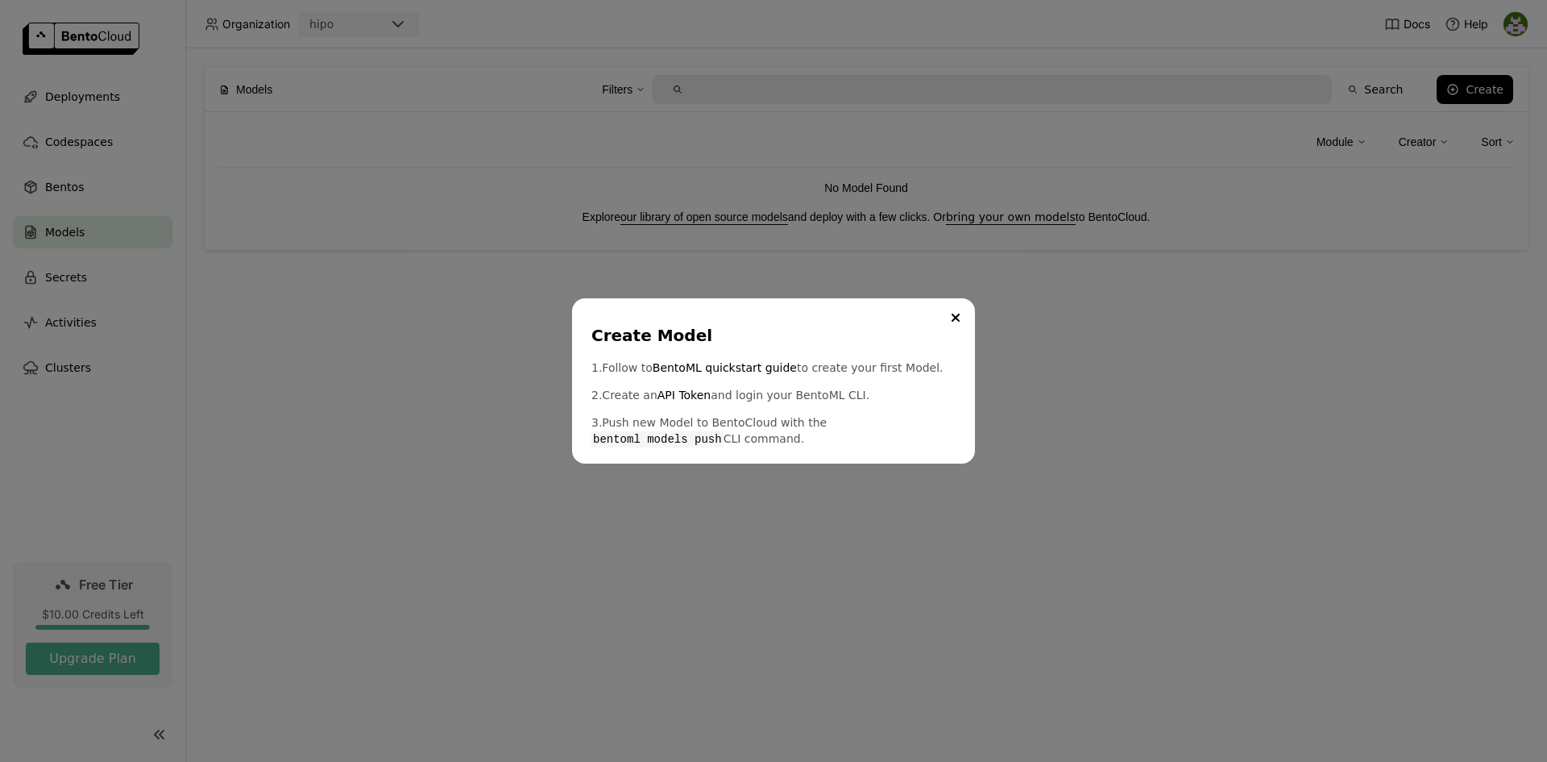  I want to click on div: dialog, so click(774, 380).